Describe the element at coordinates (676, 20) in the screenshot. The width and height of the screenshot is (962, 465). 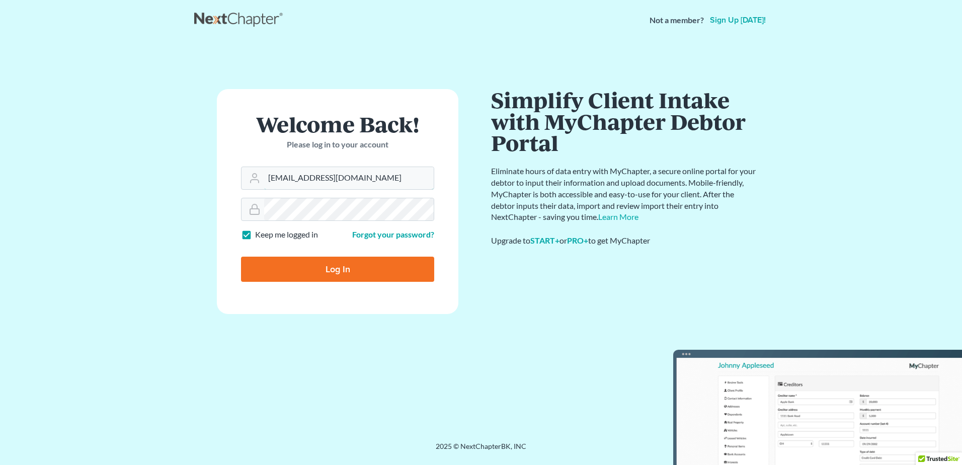
I see `strong: Not a member?` at that location.